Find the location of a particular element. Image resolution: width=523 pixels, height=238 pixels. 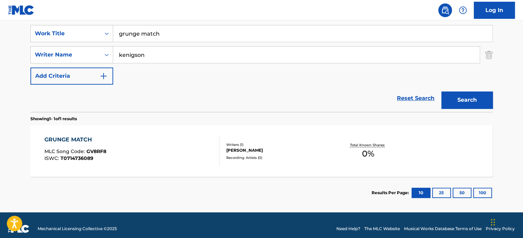

span: ISWC : is located at coordinates (52, 158).